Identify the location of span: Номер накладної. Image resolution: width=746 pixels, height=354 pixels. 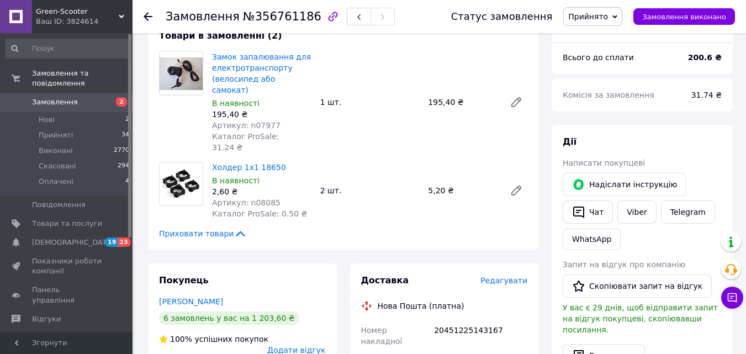
(382, 336).